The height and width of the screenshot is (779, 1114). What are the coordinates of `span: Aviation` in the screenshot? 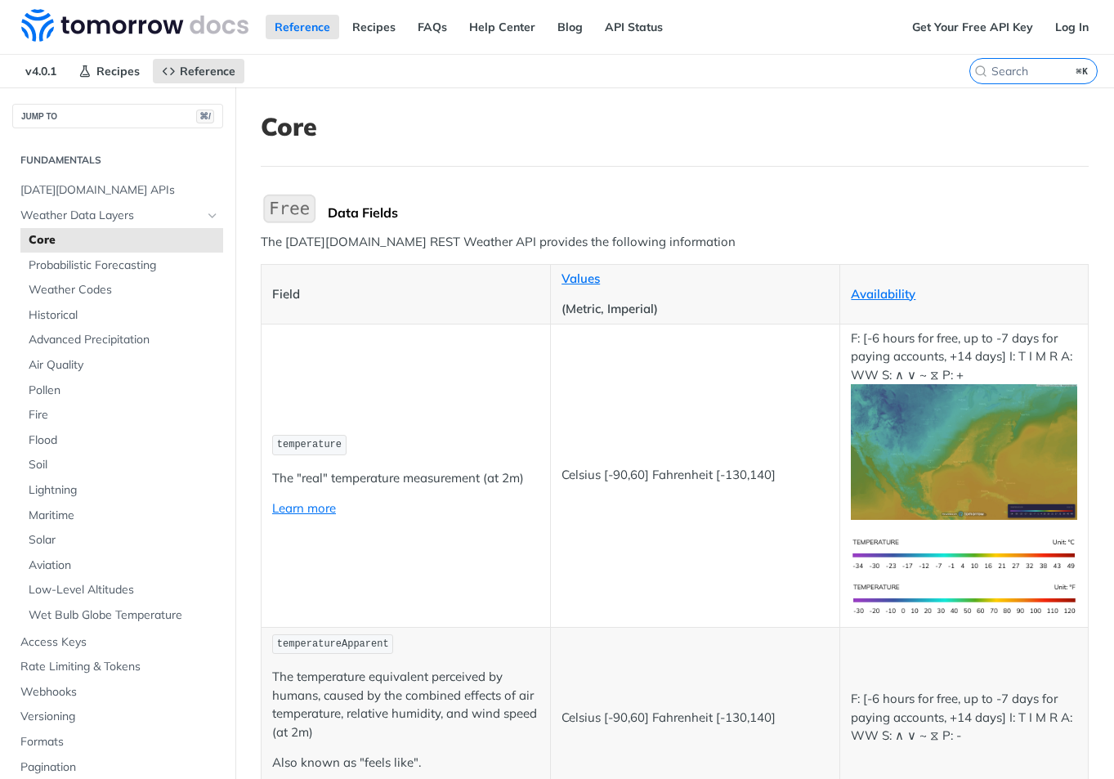 It's located at (123, 565).